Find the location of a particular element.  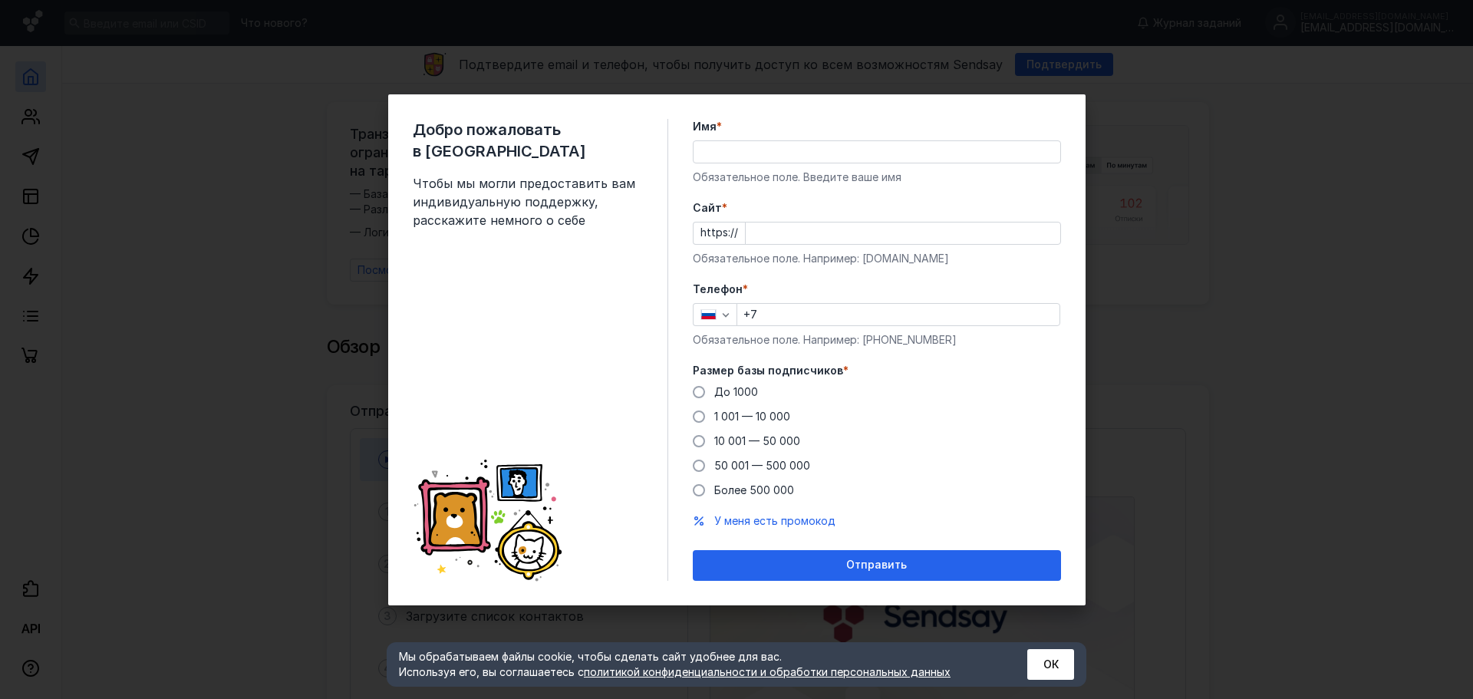

a: политикой конфиденциальности и обработки персональных данных is located at coordinates (767, 671).